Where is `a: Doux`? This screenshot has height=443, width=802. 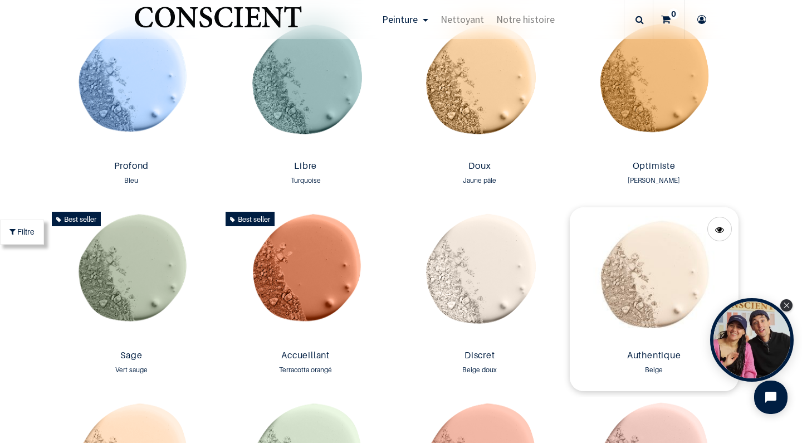 a: Doux is located at coordinates (480, 167).